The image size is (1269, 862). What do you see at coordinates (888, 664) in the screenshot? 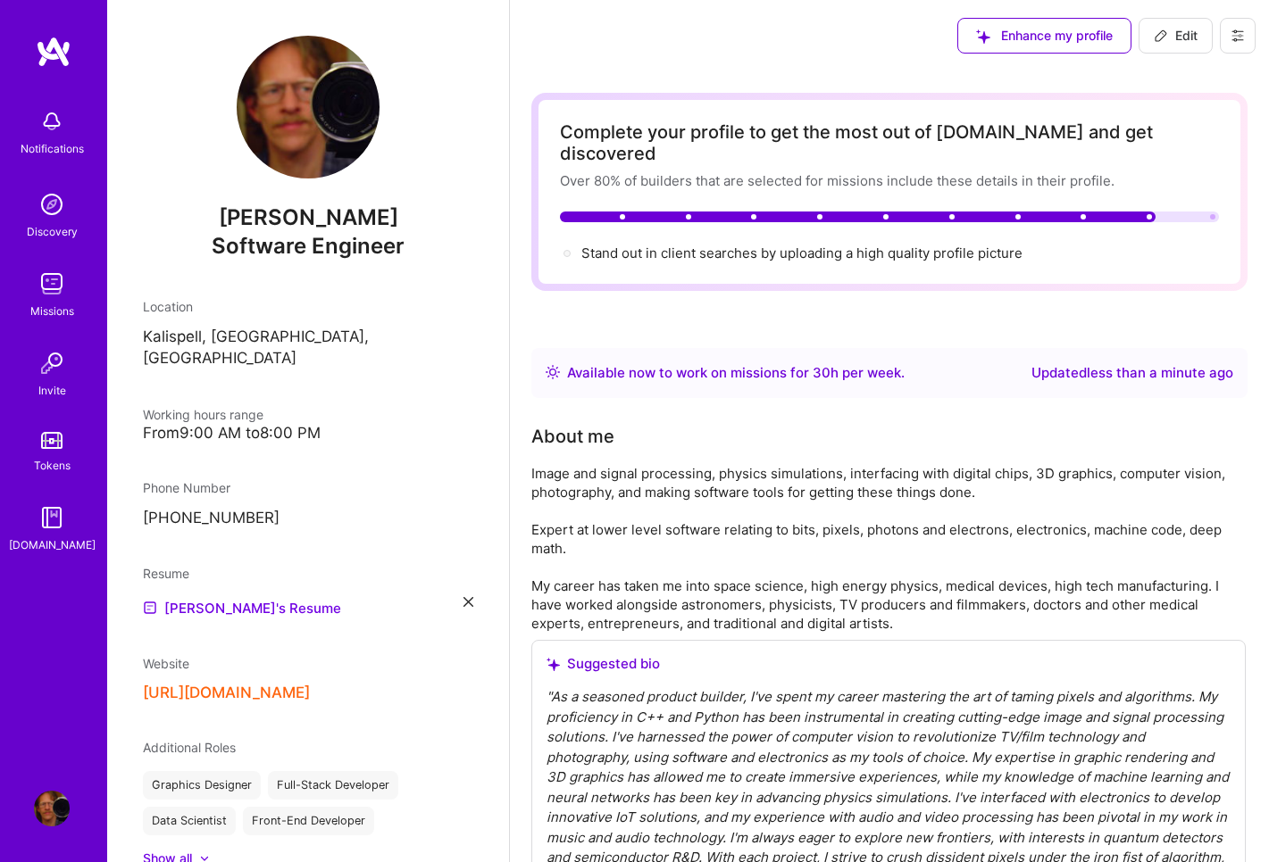
I see `div: Suggested bio` at bounding box center [888, 664].